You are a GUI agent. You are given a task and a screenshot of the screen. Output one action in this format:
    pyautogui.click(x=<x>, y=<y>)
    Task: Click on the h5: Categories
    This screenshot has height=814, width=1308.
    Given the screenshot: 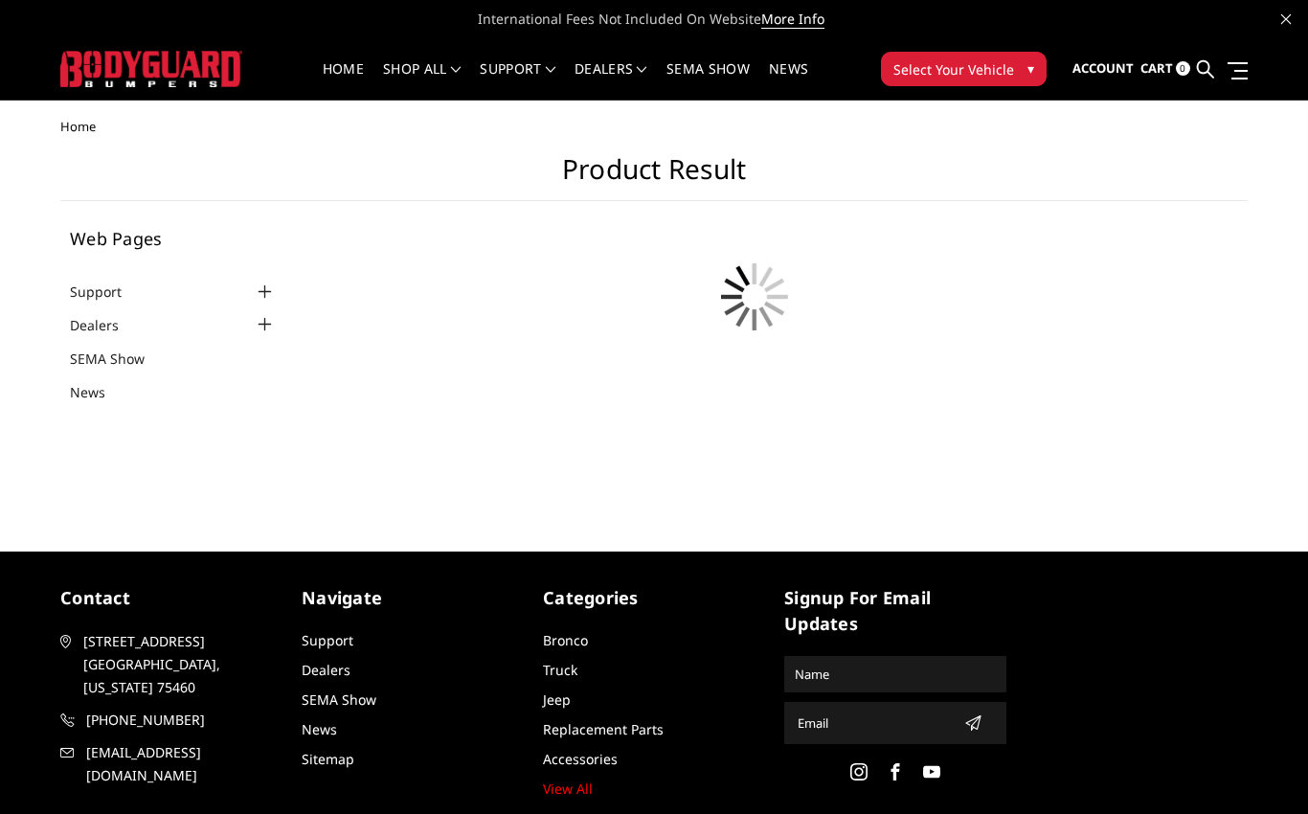 What is the action you would take?
    pyautogui.click(x=654, y=597)
    